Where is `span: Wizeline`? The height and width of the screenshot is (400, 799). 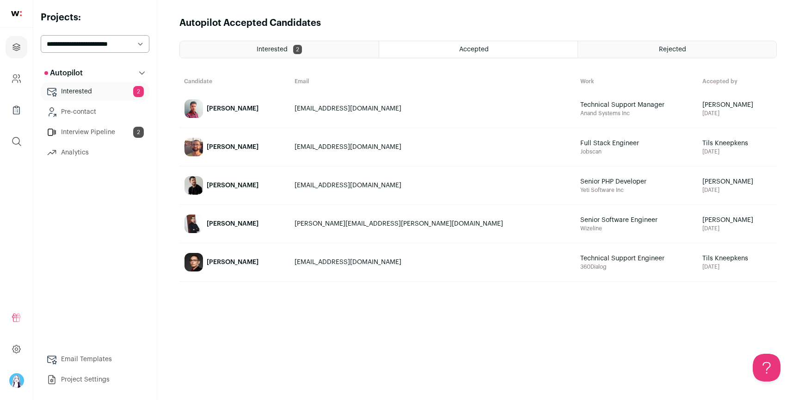 span: Wizeline is located at coordinates (637, 228).